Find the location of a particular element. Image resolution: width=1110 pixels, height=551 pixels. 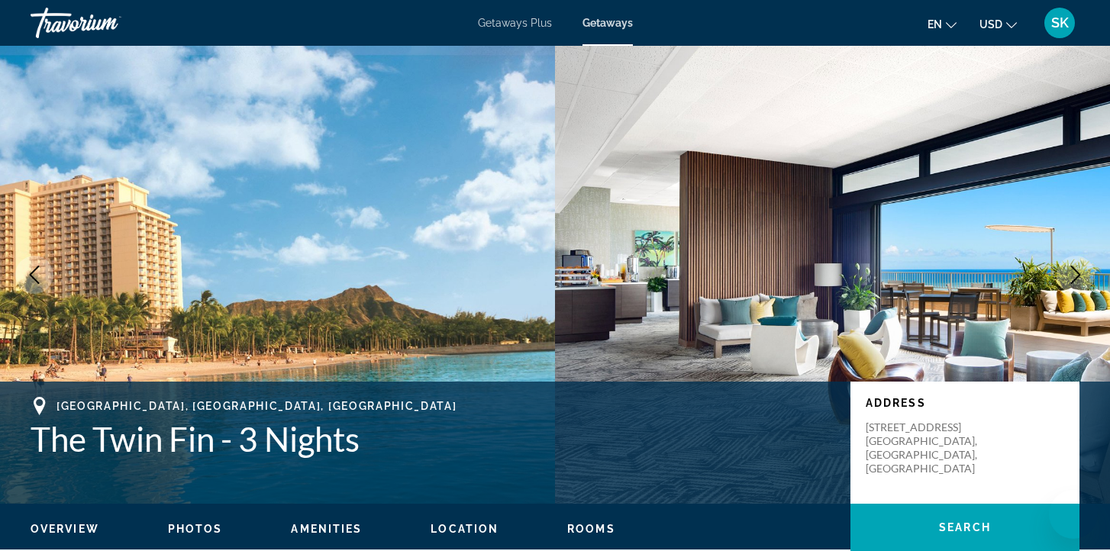

span: USD is located at coordinates (991, 24).